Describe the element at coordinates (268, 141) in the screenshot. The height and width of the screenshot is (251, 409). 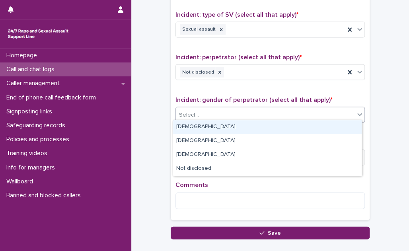
I see `div: Female` at that location.